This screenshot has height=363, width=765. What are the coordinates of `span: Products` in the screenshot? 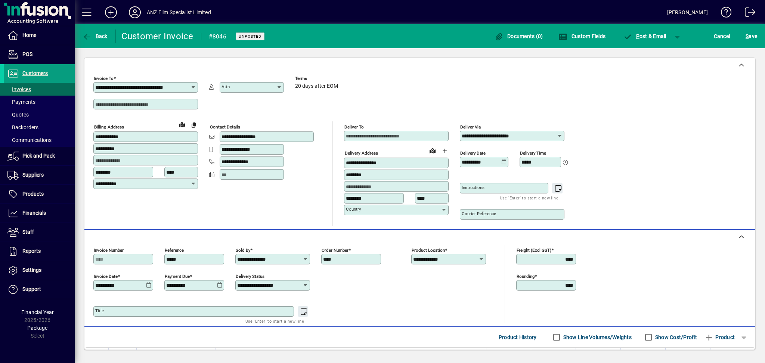 It's located at (33, 194).